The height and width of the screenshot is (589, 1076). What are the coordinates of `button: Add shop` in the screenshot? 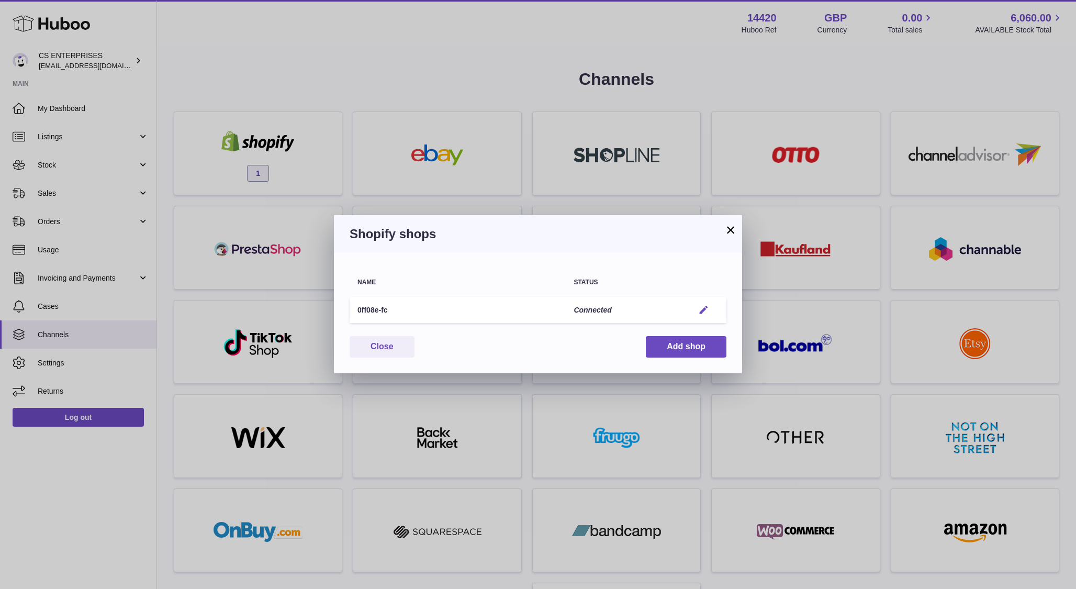 It's located at (686, 346).